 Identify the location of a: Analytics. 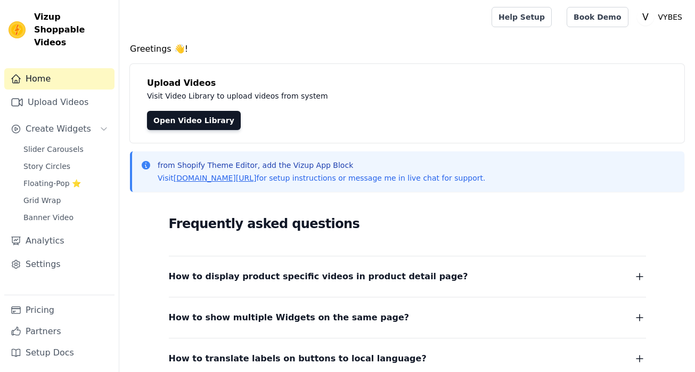
(59, 241).